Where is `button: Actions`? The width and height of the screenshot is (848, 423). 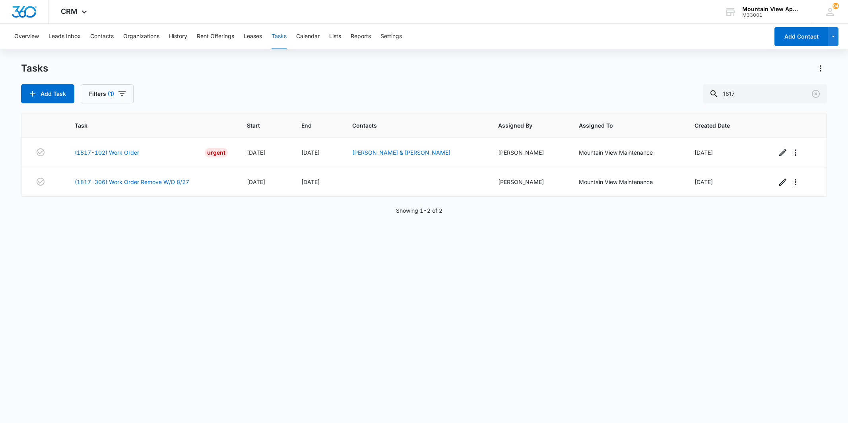
button: Actions is located at coordinates (820, 68).